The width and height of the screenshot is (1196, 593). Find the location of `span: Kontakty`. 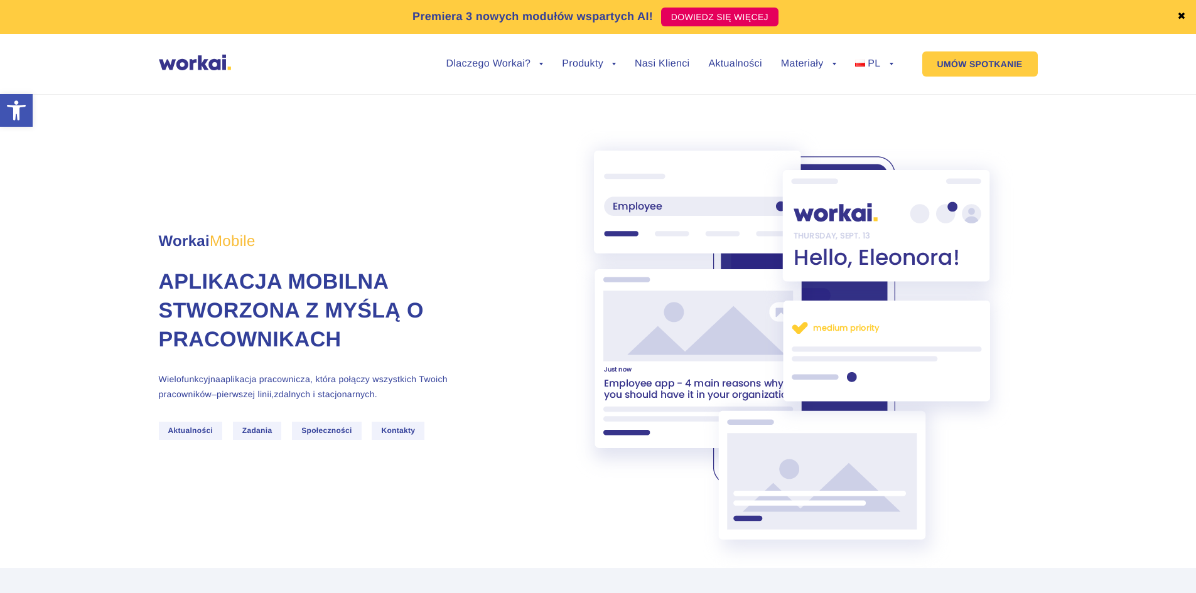

span: Kontakty is located at coordinates (398, 431).